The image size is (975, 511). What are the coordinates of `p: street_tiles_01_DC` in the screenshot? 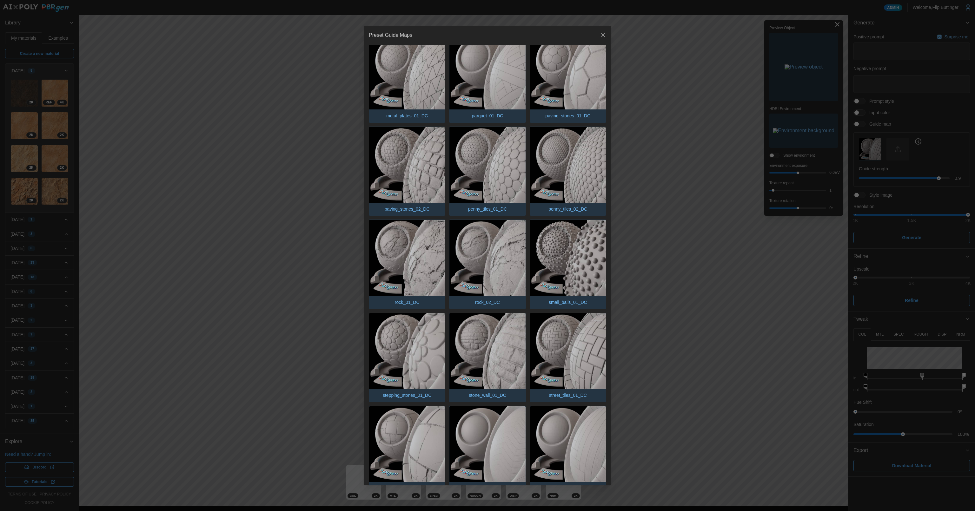 It's located at (568, 395).